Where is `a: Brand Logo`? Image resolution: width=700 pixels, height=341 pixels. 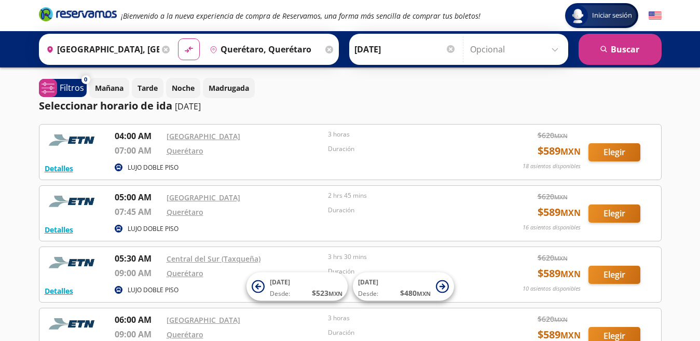 a: Brand Logo is located at coordinates (78, 16).